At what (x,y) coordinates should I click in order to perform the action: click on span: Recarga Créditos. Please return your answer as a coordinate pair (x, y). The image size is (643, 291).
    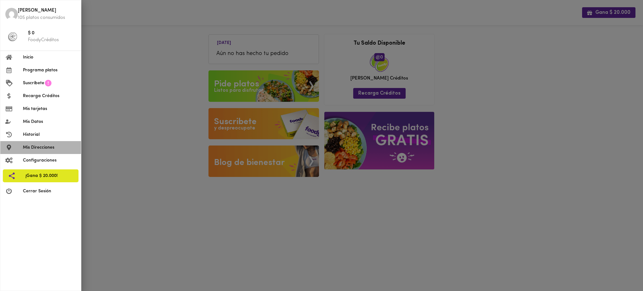
    Looking at the image, I should click on (49, 96).